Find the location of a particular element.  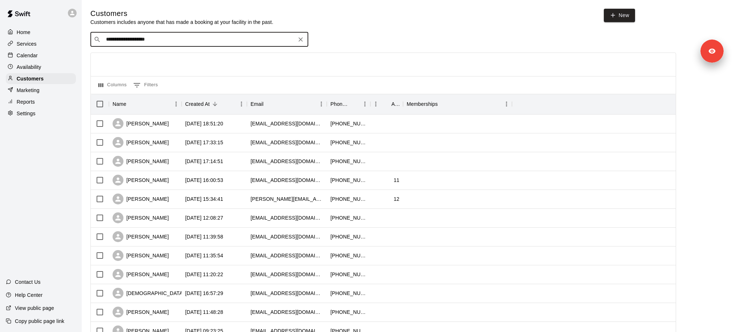

div: mlrivera24@hotmail.com is located at coordinates (287, 256).